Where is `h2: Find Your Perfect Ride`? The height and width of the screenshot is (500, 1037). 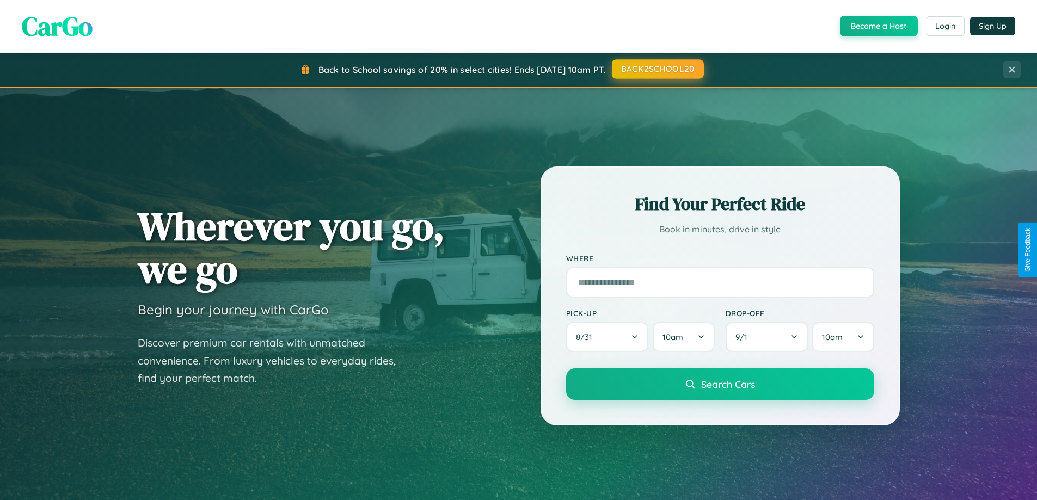 h2: Find Your Perfect Ride is located at coordinates (720, 204).